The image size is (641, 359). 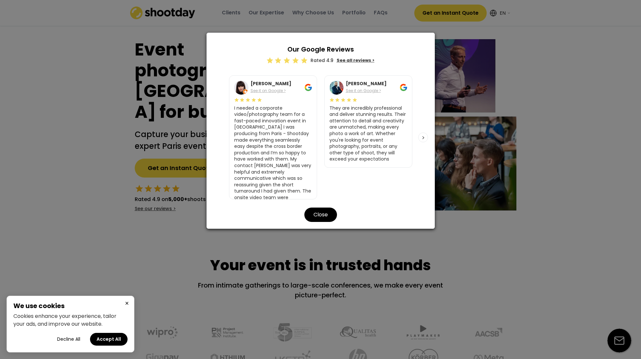 I want to click on div: I needed a corporate video/photography team for a fast-paced innovation event in [GEOGRAPHIC_DATA..., so click(x=273, y=191).